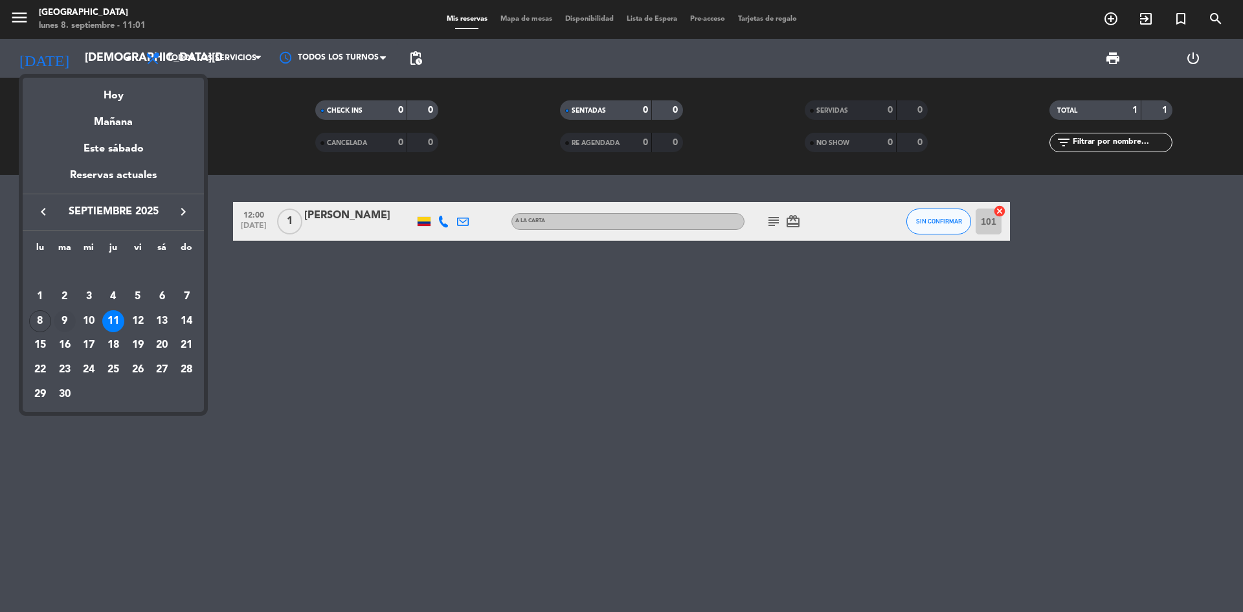  Describe the element at coordinates (186, 370) in the screenshot. I see `div: 28` at that location.